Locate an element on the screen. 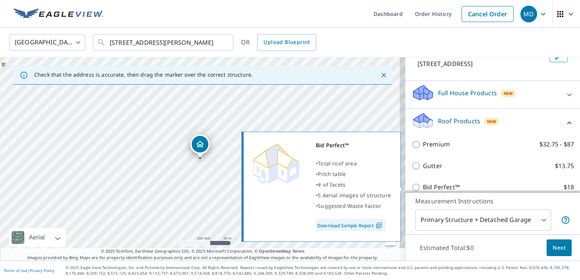  div: Aerial is located at coordinates (37, 237).